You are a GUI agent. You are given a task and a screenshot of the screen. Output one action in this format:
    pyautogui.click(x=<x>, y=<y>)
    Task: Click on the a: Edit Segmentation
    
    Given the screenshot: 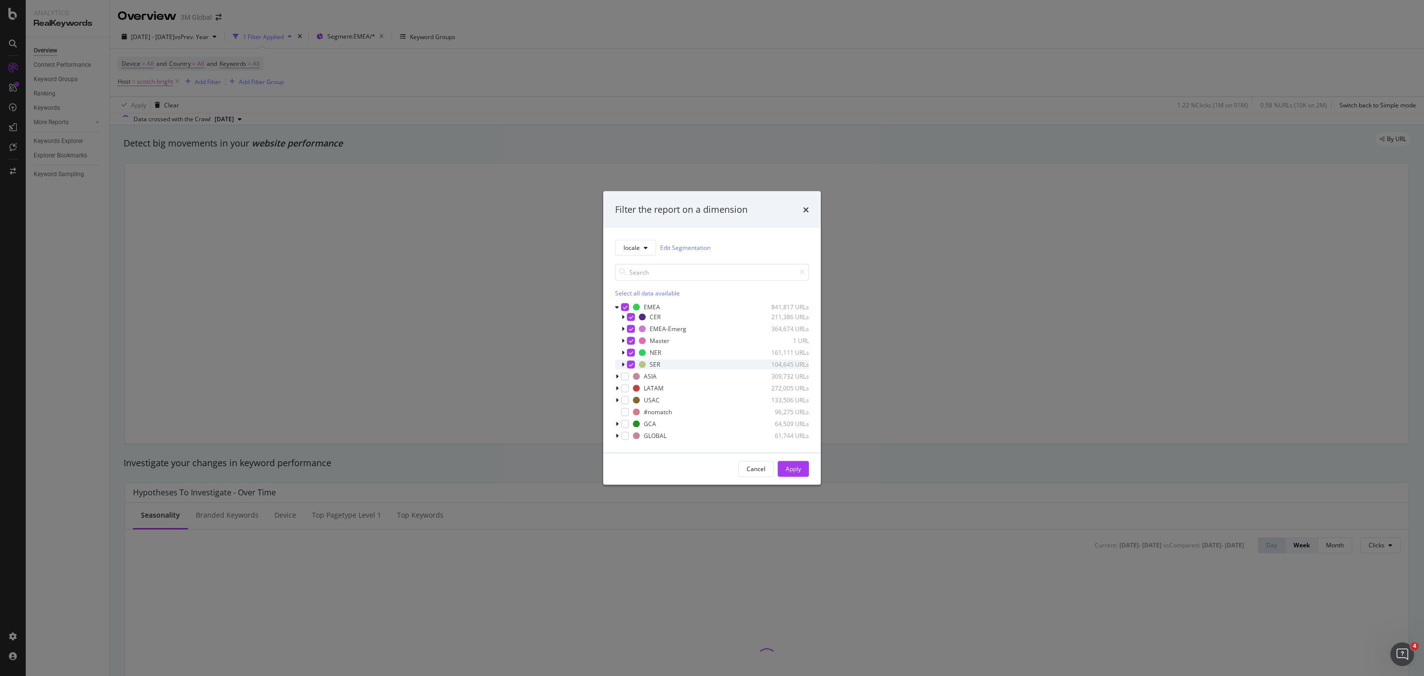 What is the action you would take?
    pyautogui.click(x=685, y=247)
    